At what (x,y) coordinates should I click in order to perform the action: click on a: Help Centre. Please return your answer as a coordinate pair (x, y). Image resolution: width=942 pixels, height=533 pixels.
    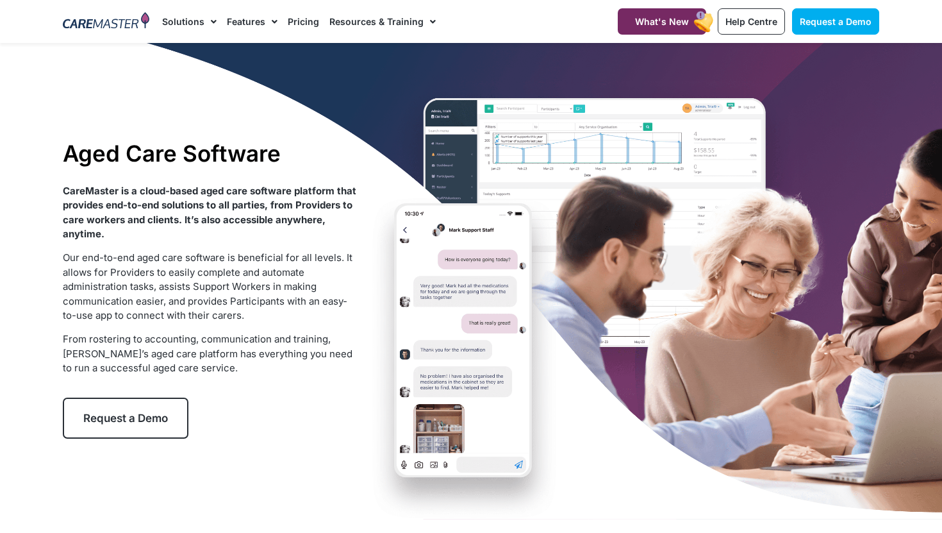
    Looking at the image, I should click on (751, 21).